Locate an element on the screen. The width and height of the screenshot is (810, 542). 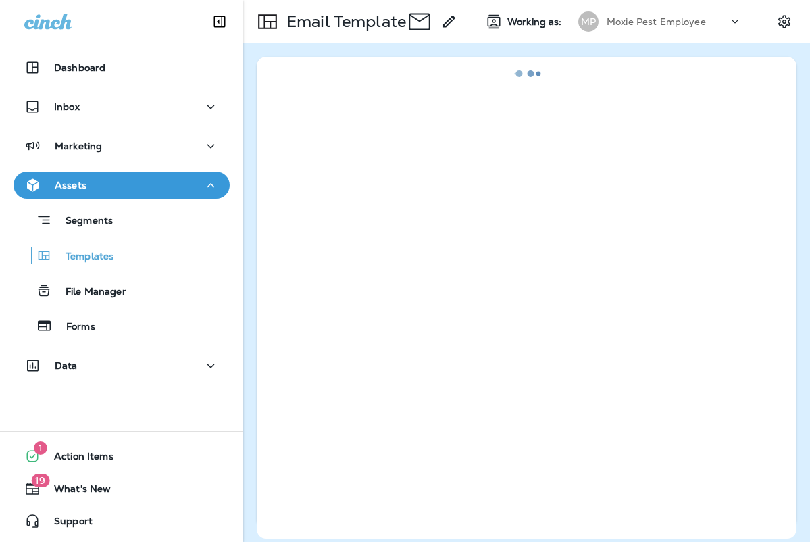
p: Data is located at coordinates (66, 365).